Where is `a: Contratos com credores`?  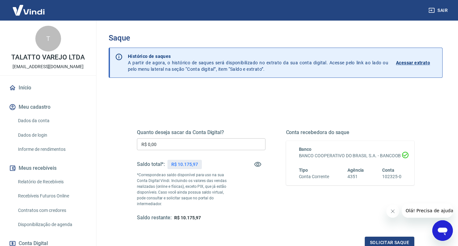
a: Contratos com credores is located at coordinates (52, 210).